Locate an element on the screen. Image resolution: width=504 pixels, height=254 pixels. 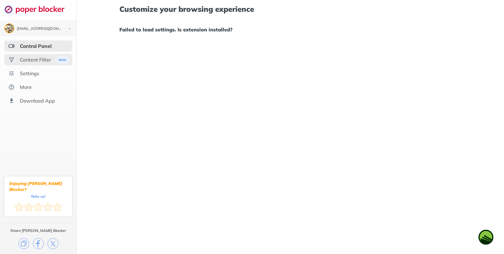
div: Content Filter is located at coordinates (35, 60).